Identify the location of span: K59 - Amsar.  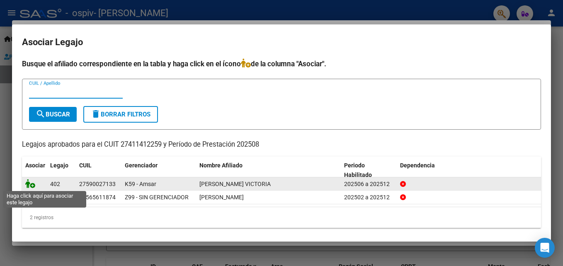
(141, 184).